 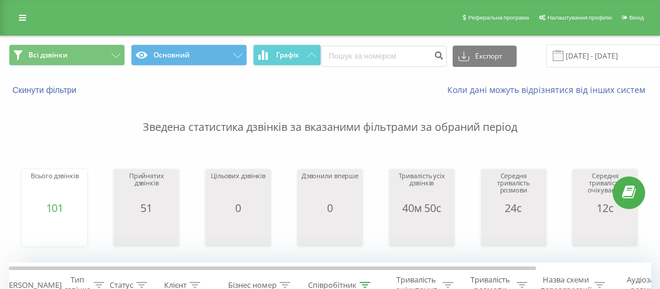 I want to click on div: 12с, so click(x=605, y=208).